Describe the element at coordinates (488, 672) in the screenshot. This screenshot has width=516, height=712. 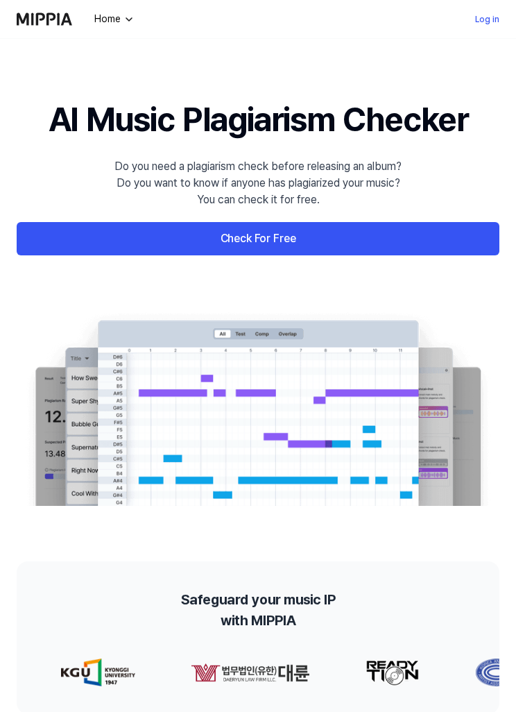
I see `img: partner-logo-3` at that location.